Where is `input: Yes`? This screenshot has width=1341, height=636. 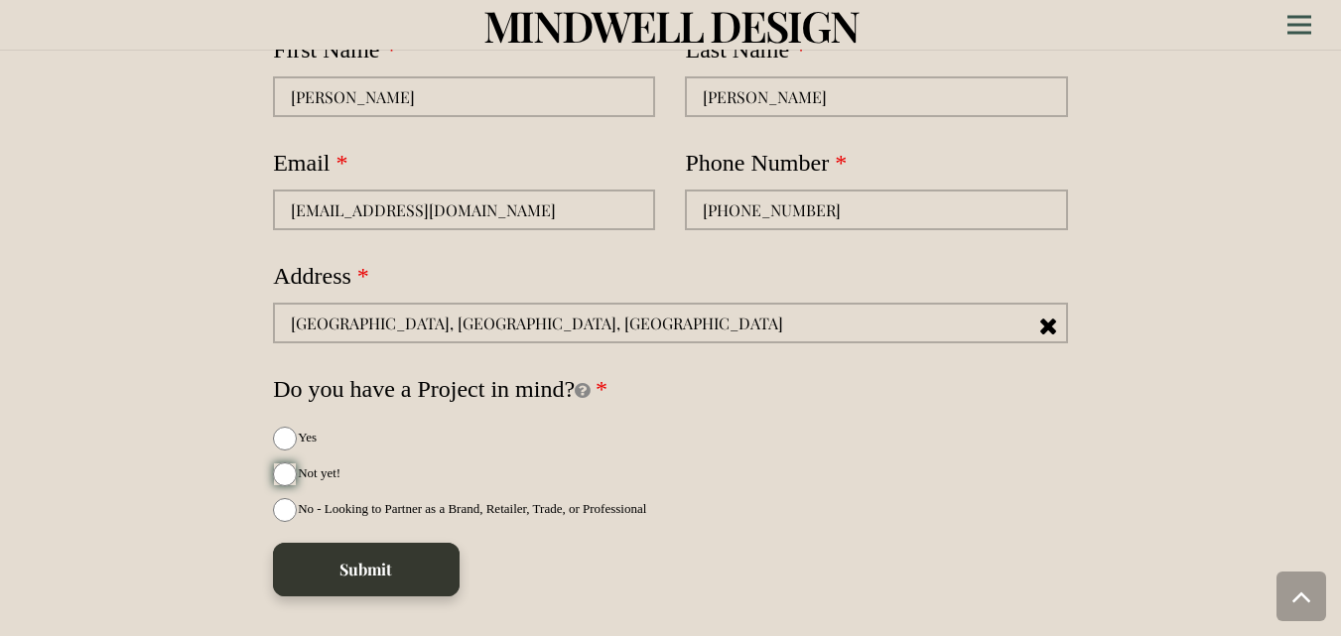
input: Yes is located at coordinates (285, 439).